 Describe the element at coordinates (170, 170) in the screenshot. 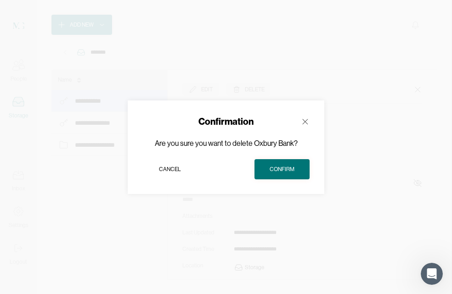

I see `button: Cancel` at that location.